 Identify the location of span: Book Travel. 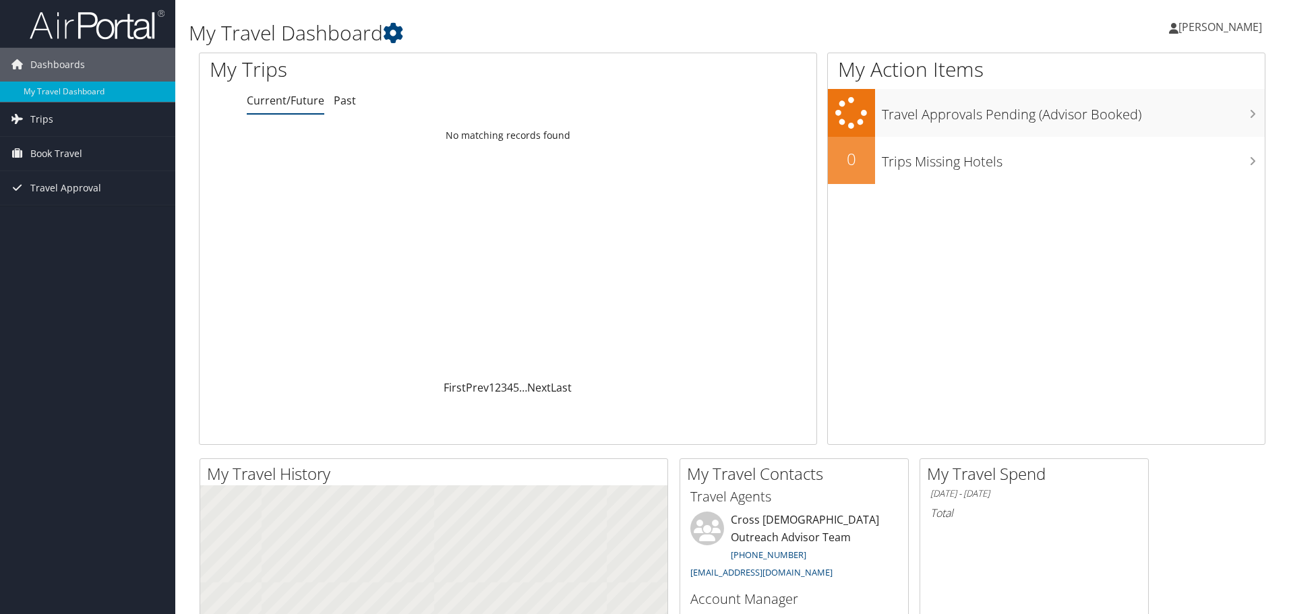
(56, 154).